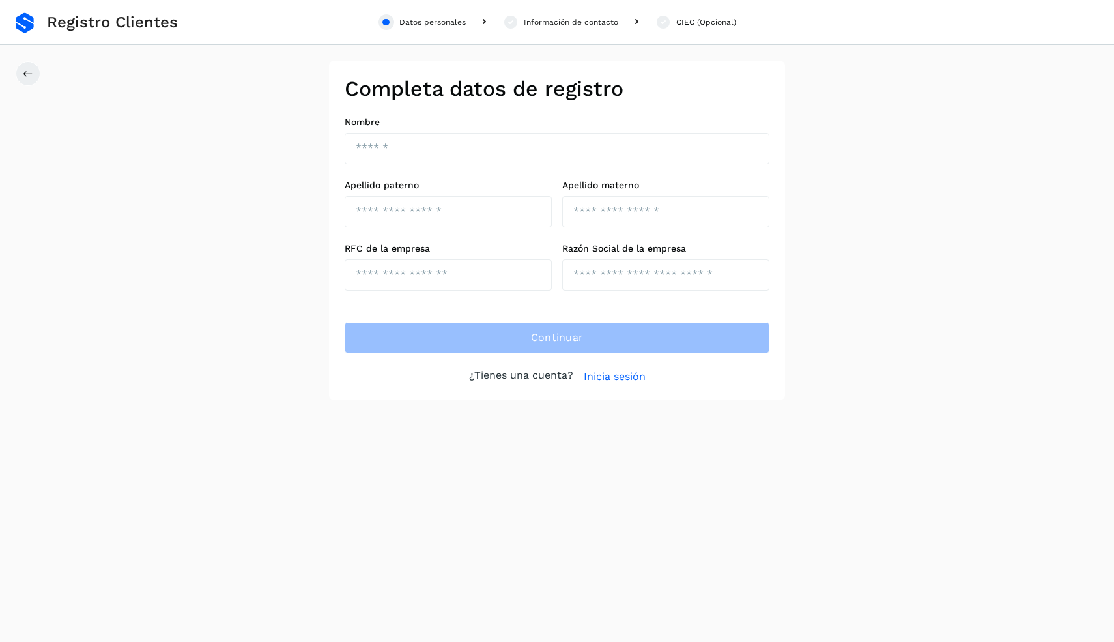  I want to click on div: Información de contacto, so click(571, 22).